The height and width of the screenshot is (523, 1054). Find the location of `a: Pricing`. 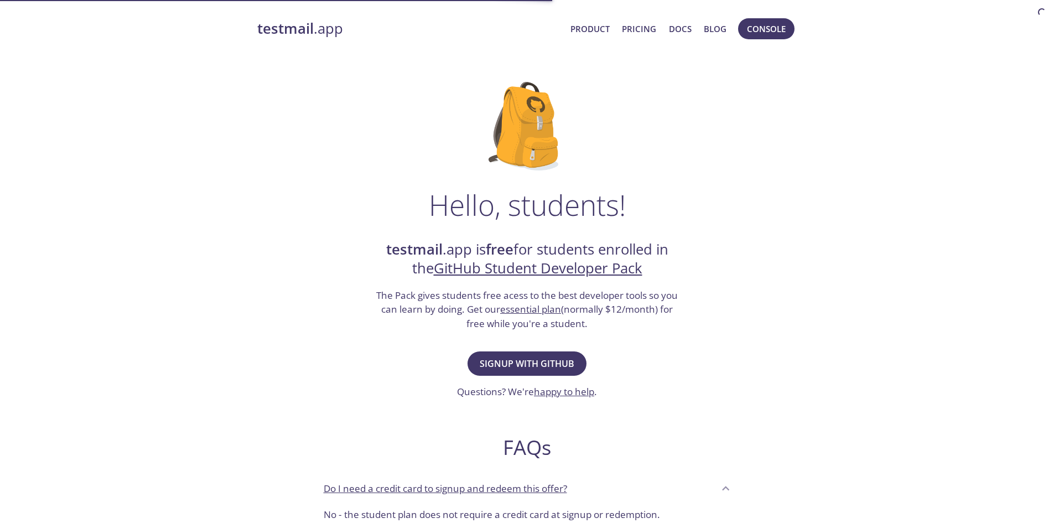

a: Pricing is located at coordinates (639, 29).